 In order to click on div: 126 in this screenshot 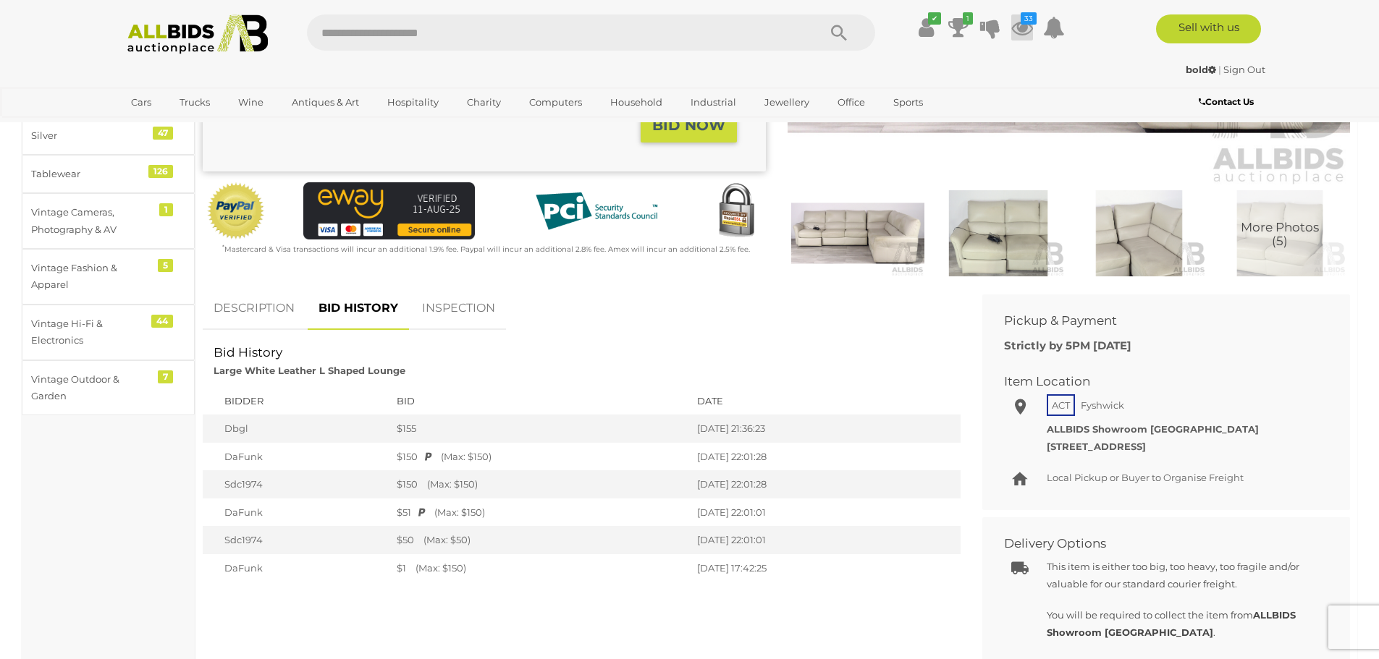, I will do `click(161, 172)`.